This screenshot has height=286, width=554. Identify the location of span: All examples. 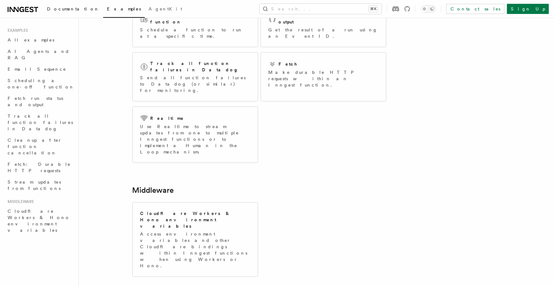
(31, 40).